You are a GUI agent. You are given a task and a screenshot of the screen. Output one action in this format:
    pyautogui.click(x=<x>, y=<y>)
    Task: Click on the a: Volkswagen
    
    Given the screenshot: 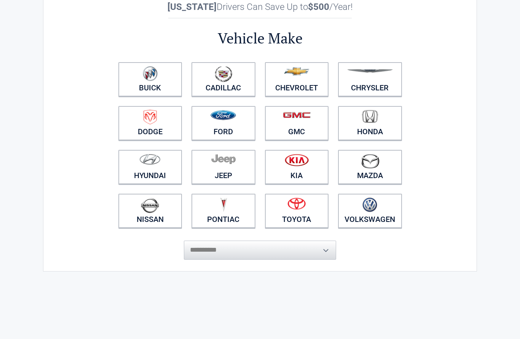 What is the action you would take?
    pyautogui.click(x=370, y=211)
    